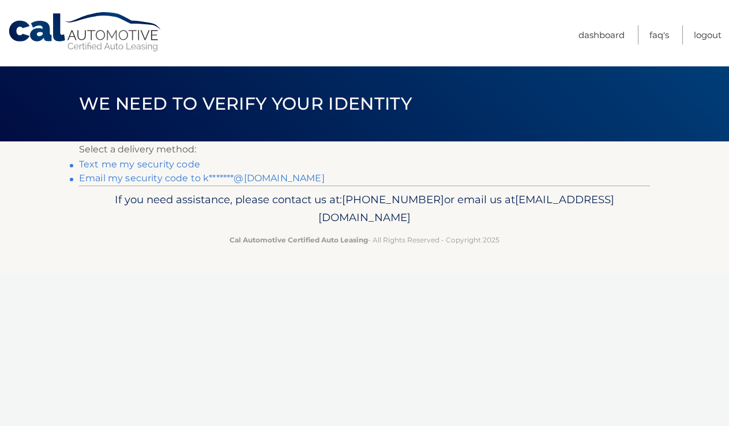 The width and height of the screenshot is (729, 426). Describe the element at coordinates (140, 164) in the screenshot. I see `a: Text me my security code` at that location.